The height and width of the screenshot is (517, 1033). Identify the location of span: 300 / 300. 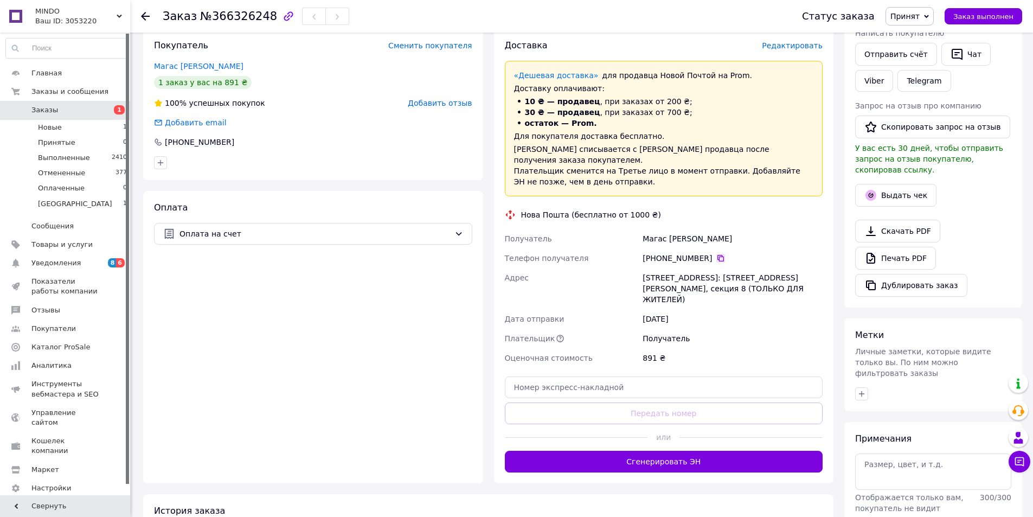
(995, 497).